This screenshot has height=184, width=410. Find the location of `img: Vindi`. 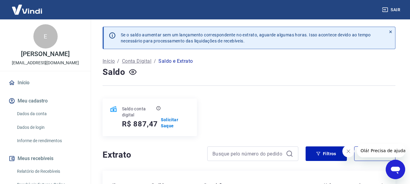

img: Vindi is located at coordinates (27, 9).